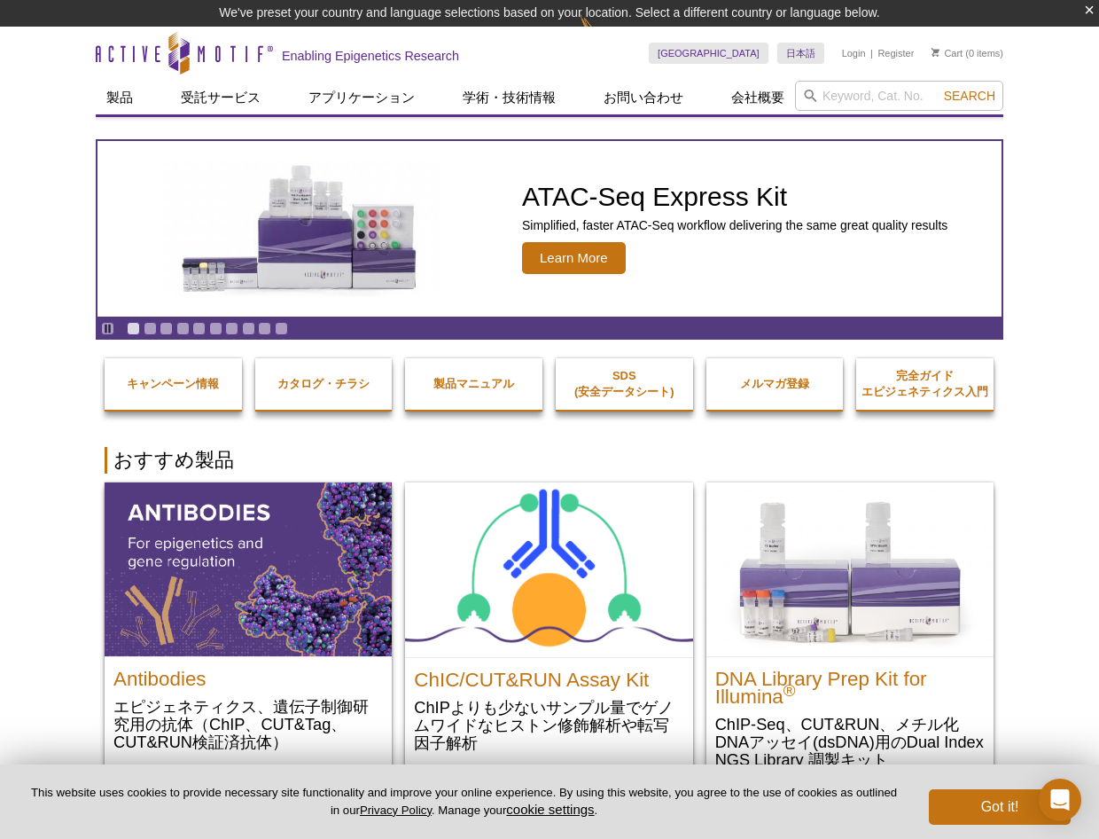 This screenshot has height=839, width=1099. I want to click on a: Privacy Policy, so click(395, 809).